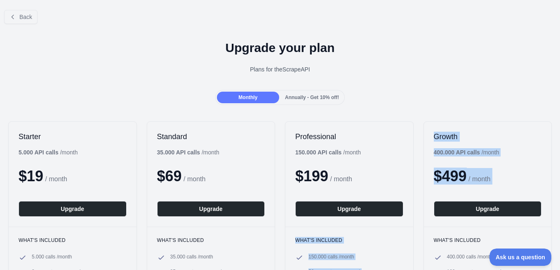  What do you see at coordinates (349, 136) in the screenshot?
I see `h2: Professional` at bounding box center [349, 136].